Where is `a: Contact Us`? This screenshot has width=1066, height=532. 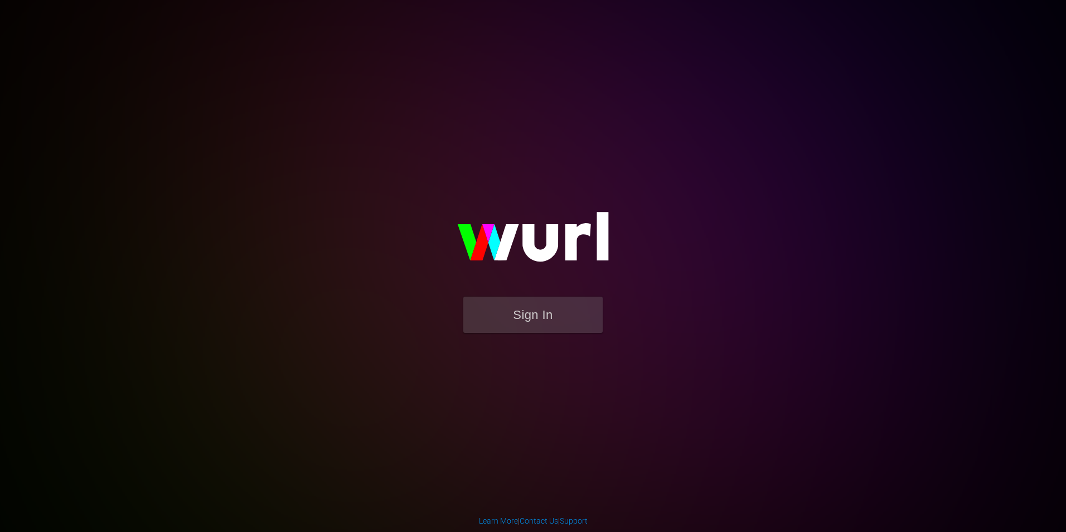
a: Contact Us is located at coordinates (539, 521).